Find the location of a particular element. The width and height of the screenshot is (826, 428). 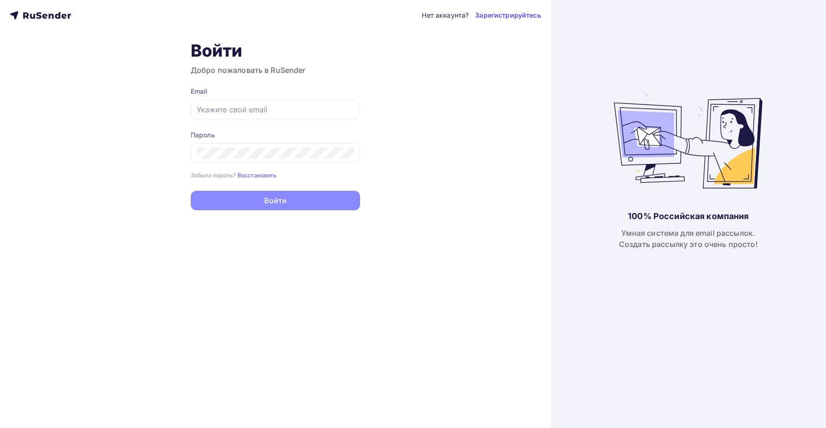

input: Укажите свой email is located at coordinates (275, 110).